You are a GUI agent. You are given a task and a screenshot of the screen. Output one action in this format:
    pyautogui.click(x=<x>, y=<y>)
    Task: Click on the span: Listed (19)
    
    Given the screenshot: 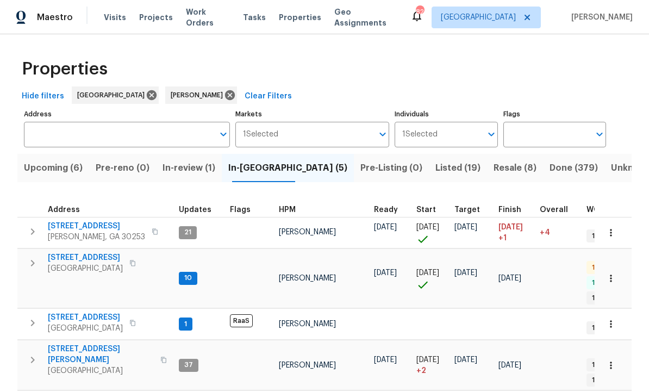 What is the action you would take?
    pyautogui.click(x=458, y=168)
    